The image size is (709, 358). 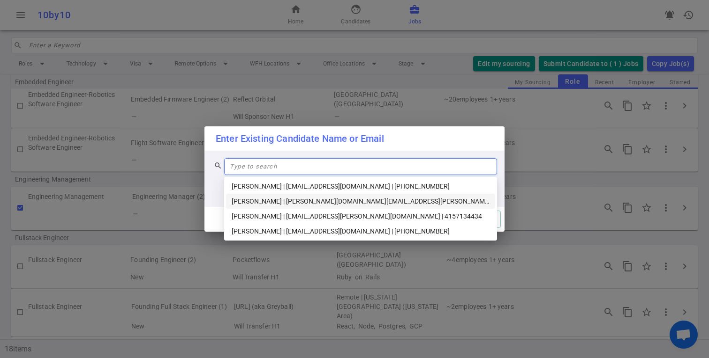 What do you see at coordinates (360, 217) in the screenshot?
I see `div: Akshay Ukey | akshay.ukey@gmail.com | 4157134434` at bounding box center [360, 217].